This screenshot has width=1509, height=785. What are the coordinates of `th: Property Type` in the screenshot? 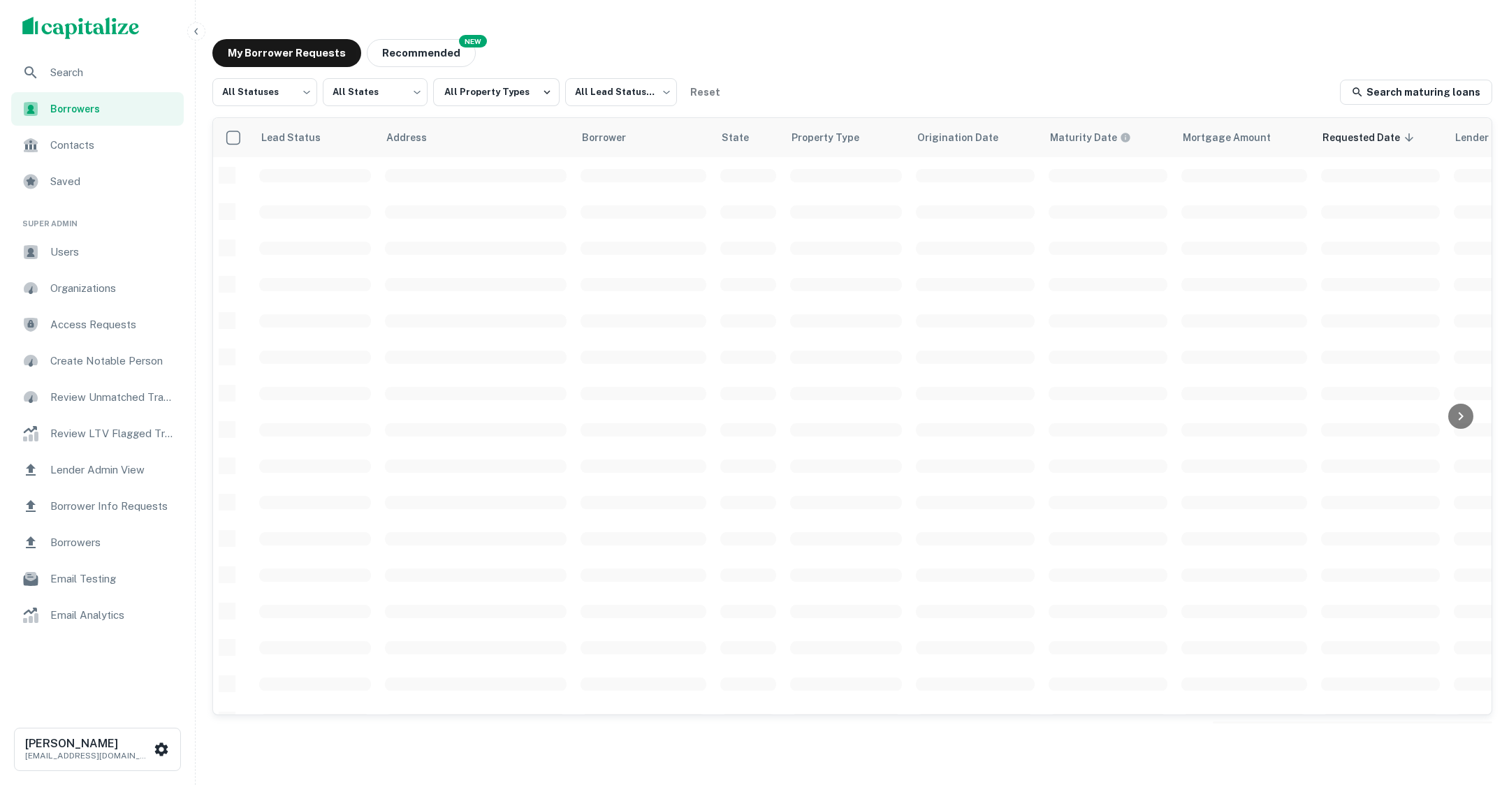 It's located at (846, 138).